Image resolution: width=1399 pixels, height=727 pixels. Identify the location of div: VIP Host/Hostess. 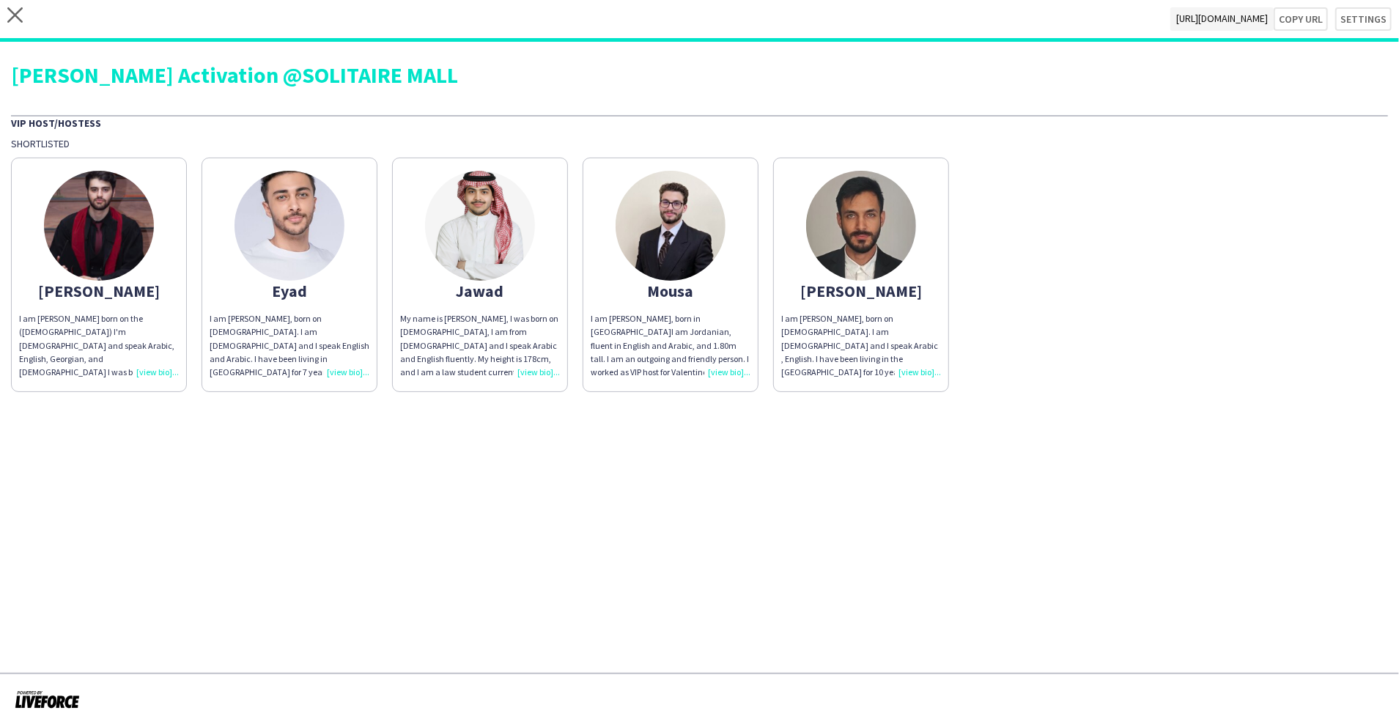
(699, 122).